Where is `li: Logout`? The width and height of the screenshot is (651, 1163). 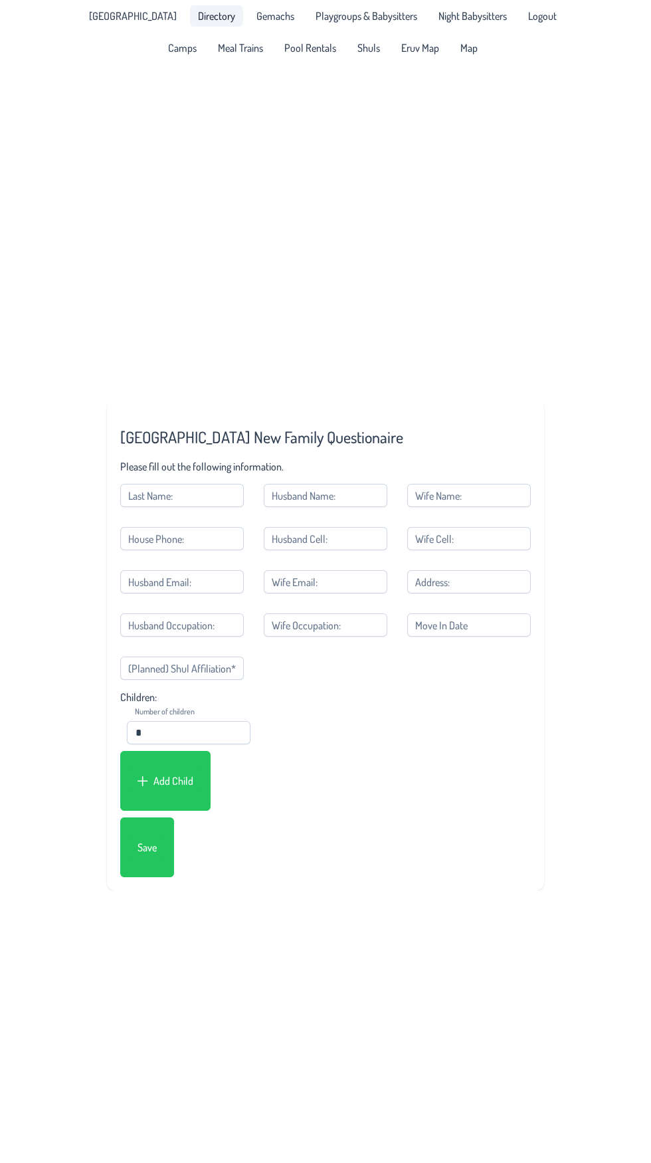 li: Logout is located at coordinates (542, 16).